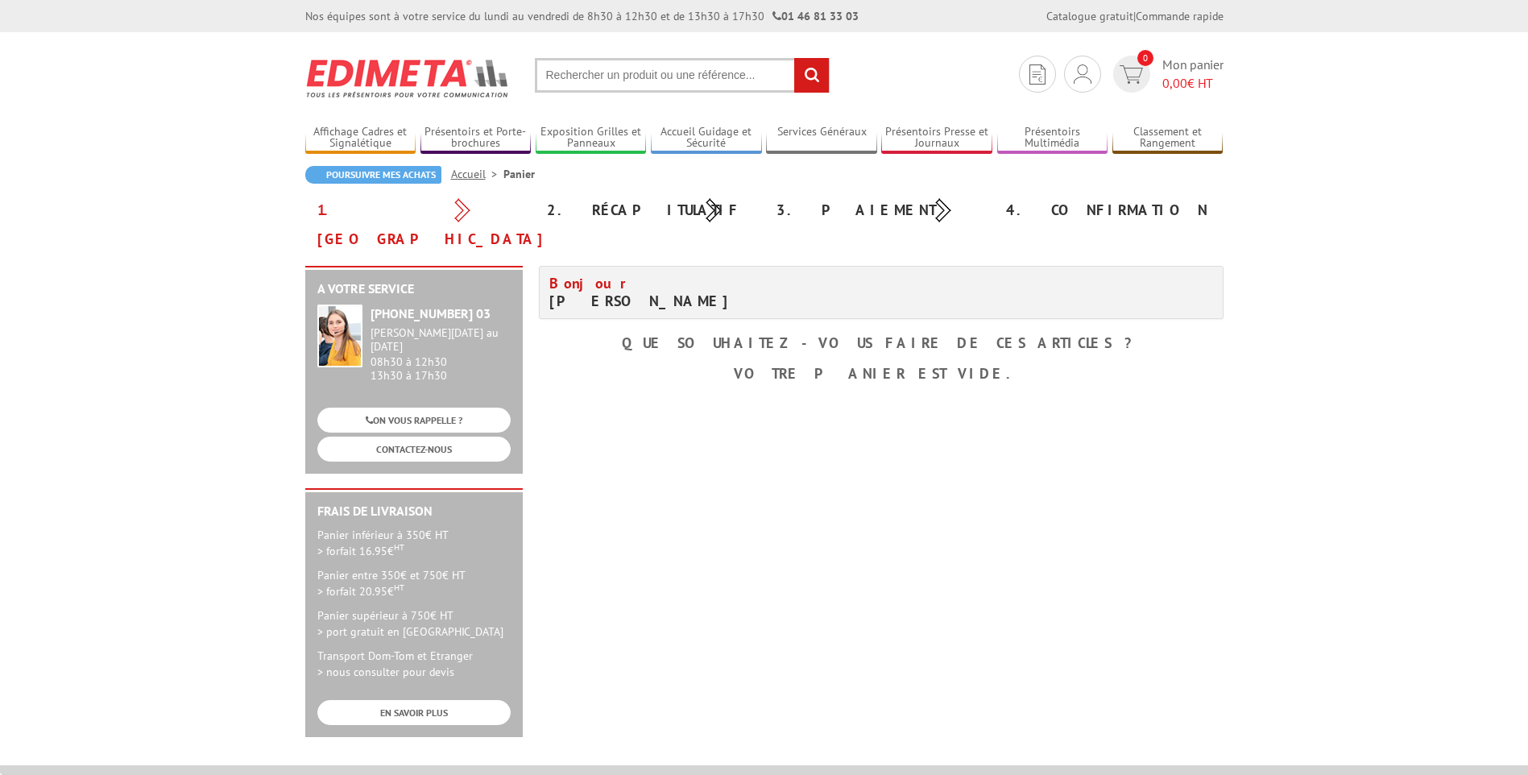  What do you see at coordinates (1166, 74) in the screenshot?
I see `a: devis rapide 0 Mon panier 0,00€ HT` at bounding box center [1166, 74].